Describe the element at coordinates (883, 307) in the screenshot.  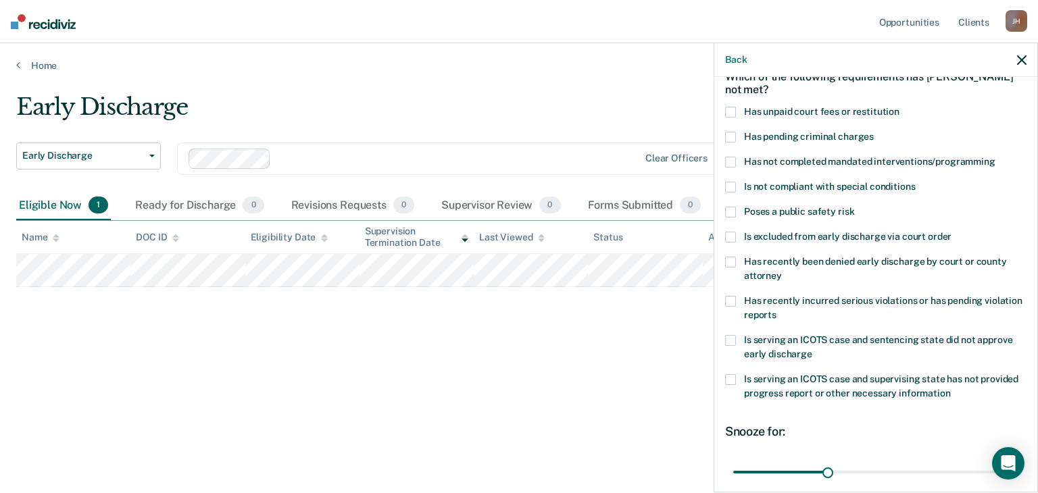
I see `span: Has recently incurred serious violations or has pending violation reports` at that location.